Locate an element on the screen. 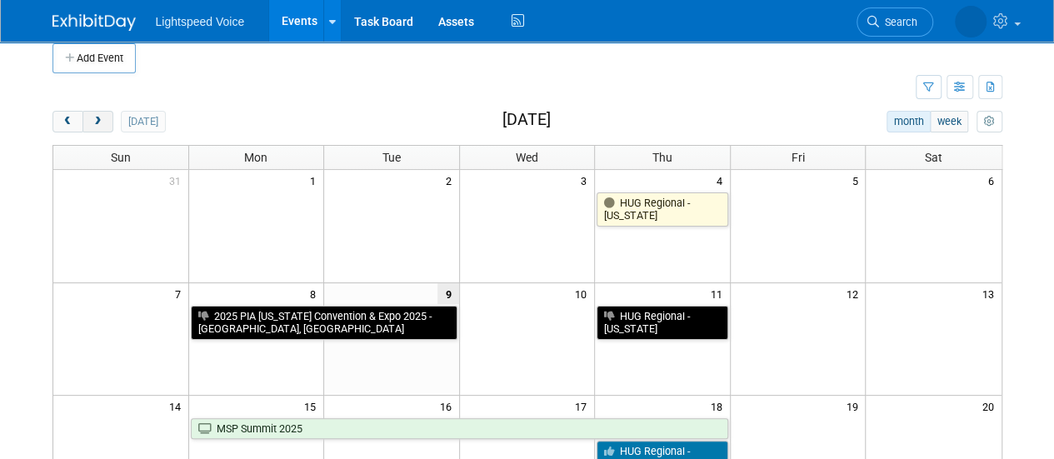 The height and width of the screenshot is (459, 1054). span: Search is located at coordinates (898, 22).